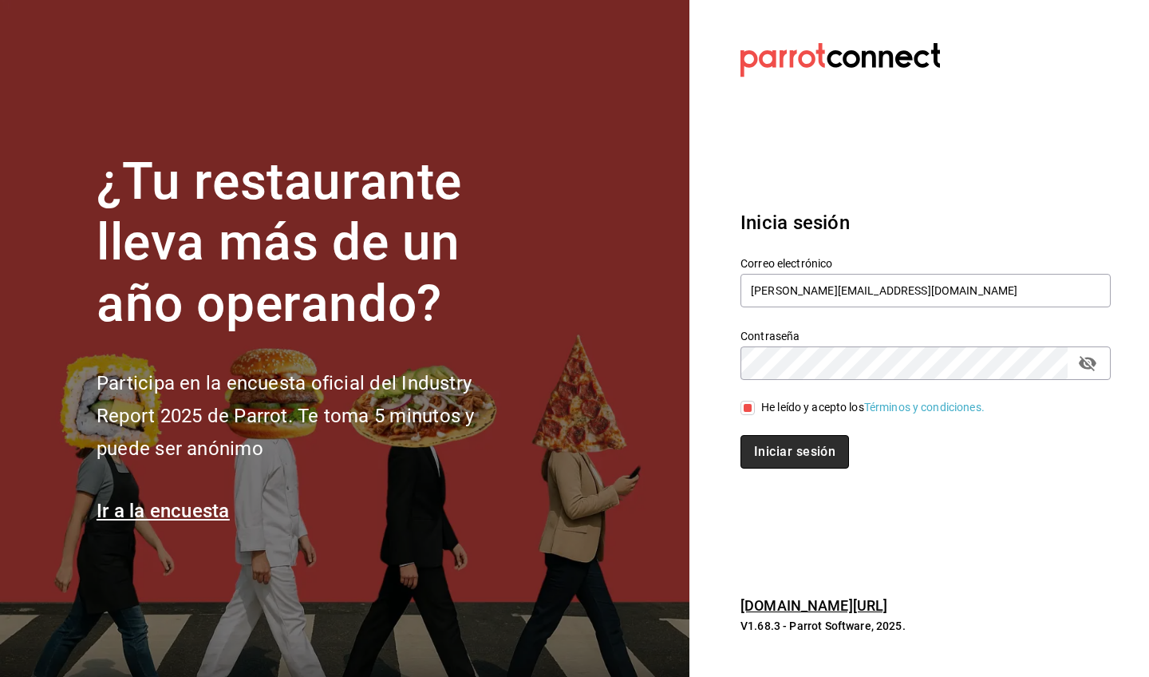  What do you see at coordinates (312, 416) in the screenshot?
I see `h2: Participa en la encuesta oficial del Industry Report 2025 de Parrot. Te toma 5 minutos y puede se...` at bounding box center [312, 416].